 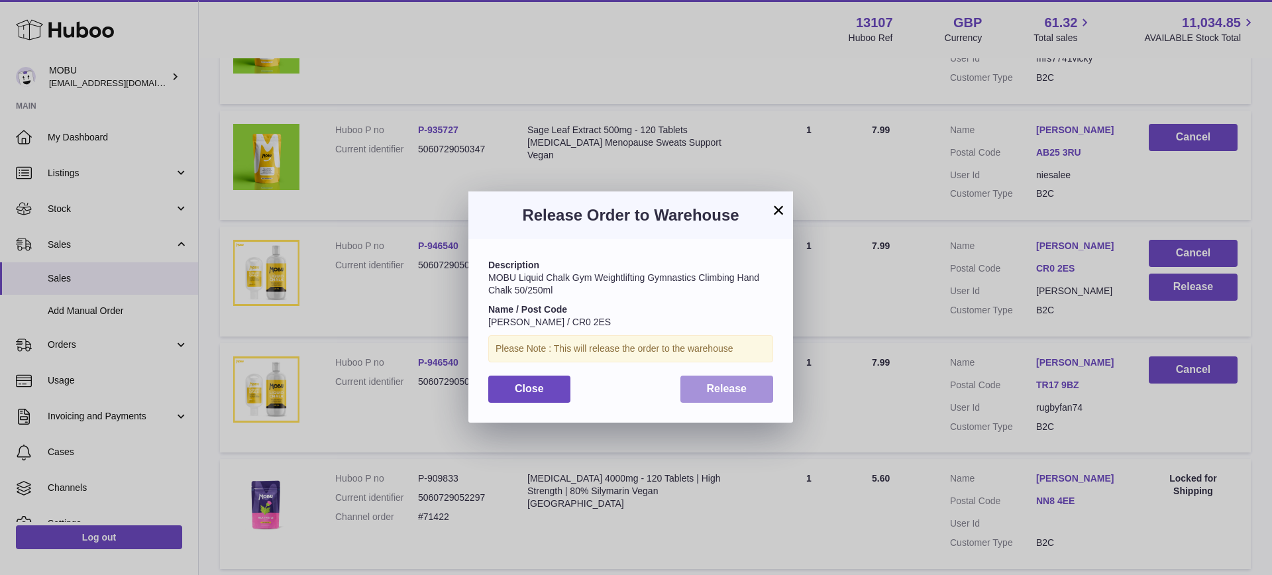 What do you see at coordinates (727, 388) in the screenshot?
I see `span: Release` at bounding box center [727, 388].